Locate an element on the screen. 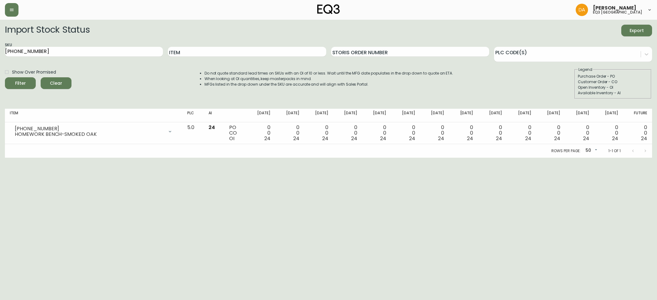  button: Export is located at coordinates (637, 30).